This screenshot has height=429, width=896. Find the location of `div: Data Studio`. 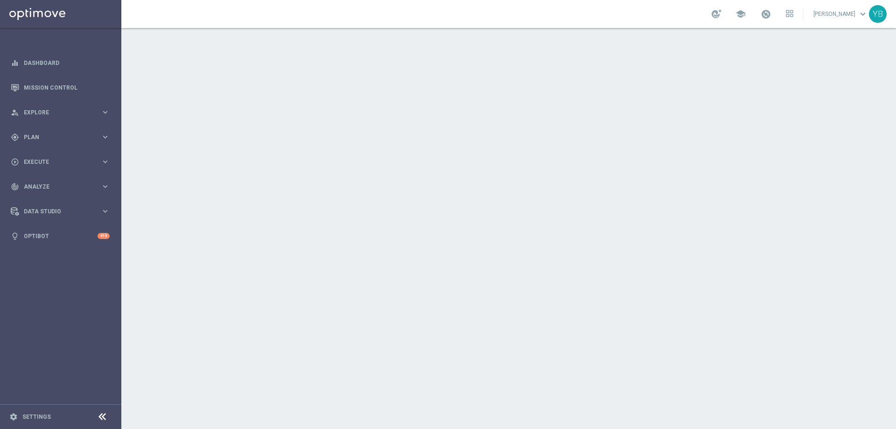

div: Data Studio is located at coordinates (56, 211).